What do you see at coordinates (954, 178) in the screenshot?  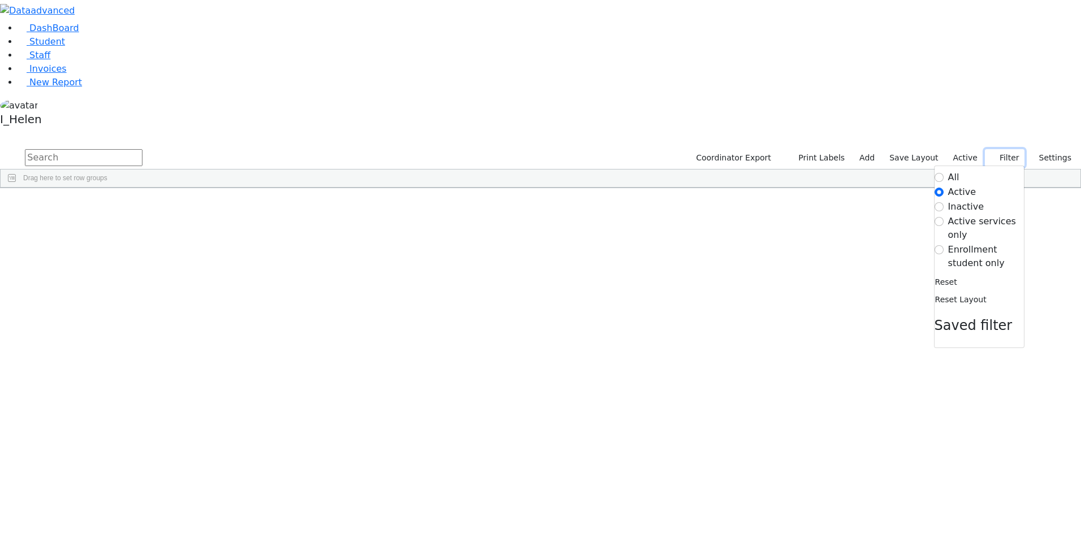 I see `label: All` at bounding box center [954, 178].